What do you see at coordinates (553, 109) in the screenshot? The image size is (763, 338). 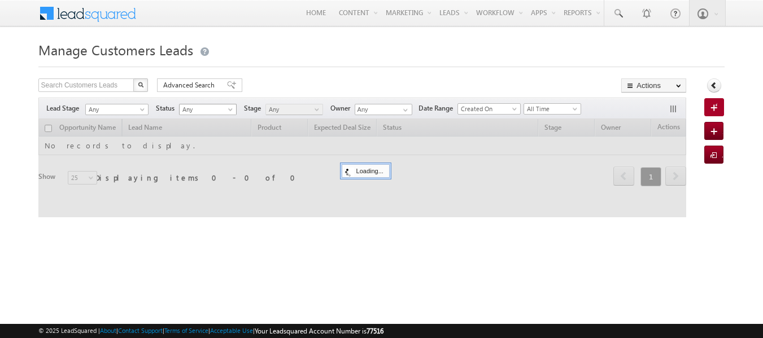 I see `a: All Time` at bounding box center [553, 109].